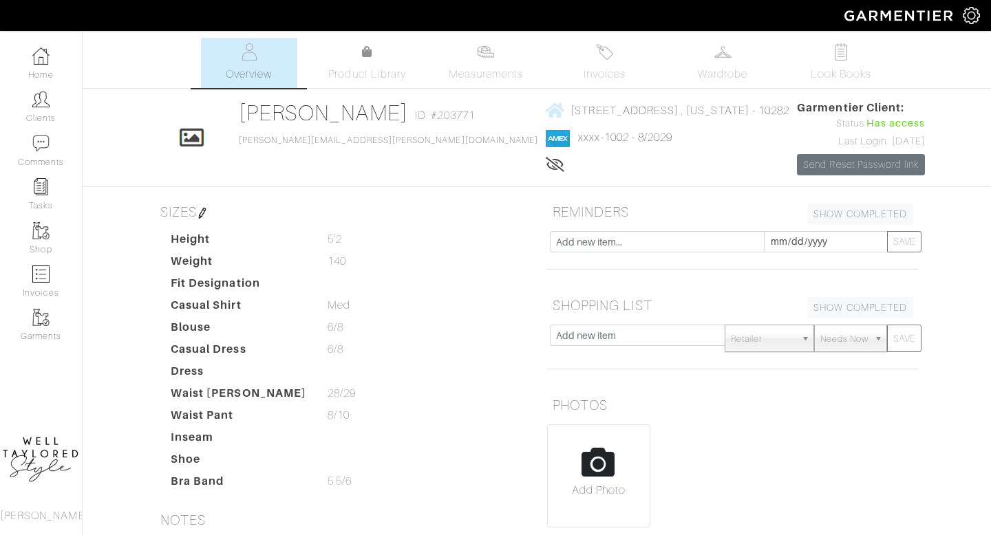 This screenshot has width=991, height=535. What do you see at coordinates (367, 74) in the screenshot?
I see `span: Product Library` at bounding box center [367, 74].